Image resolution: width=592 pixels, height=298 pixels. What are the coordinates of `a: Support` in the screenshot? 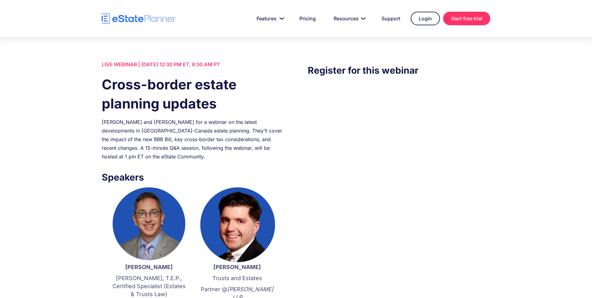 It's located at (390, 18).